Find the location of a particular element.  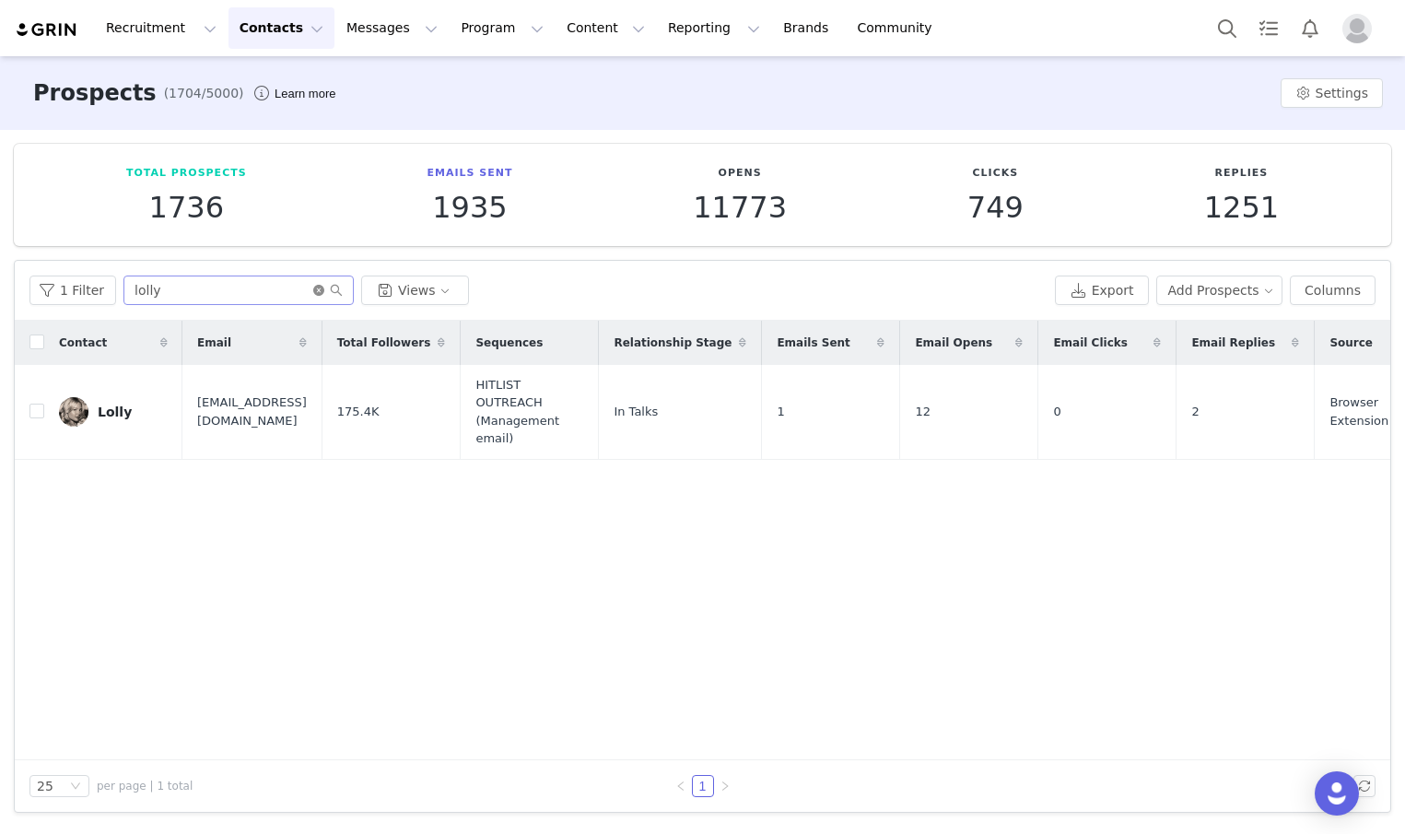

button: Export is located at coordinates (1102, 290).